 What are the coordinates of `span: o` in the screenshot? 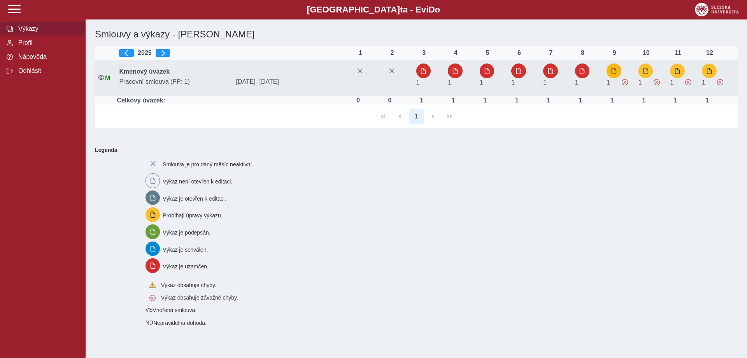 It's located at (438, 9).